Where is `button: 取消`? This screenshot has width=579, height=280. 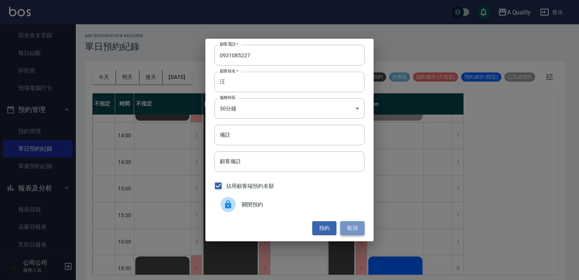 button: 取消 is located at coordinates (353, 228).